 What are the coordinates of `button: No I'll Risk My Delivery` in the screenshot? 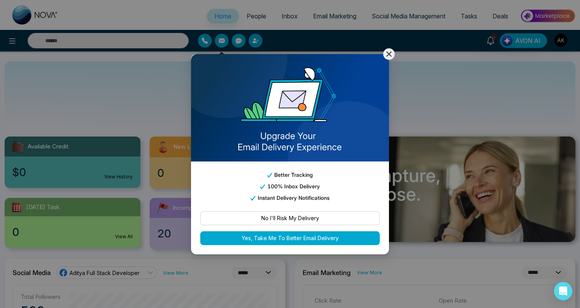 It's located at (290, 218).